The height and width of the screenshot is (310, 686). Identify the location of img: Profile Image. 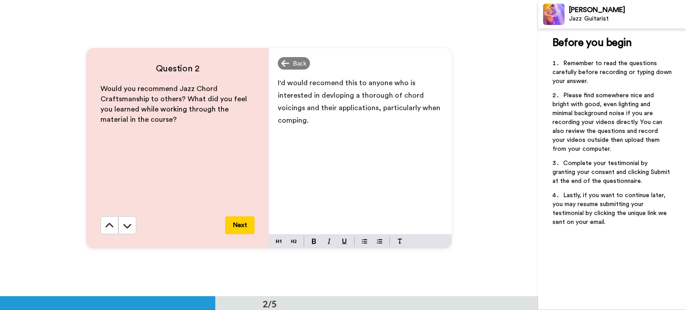
(554, 14).